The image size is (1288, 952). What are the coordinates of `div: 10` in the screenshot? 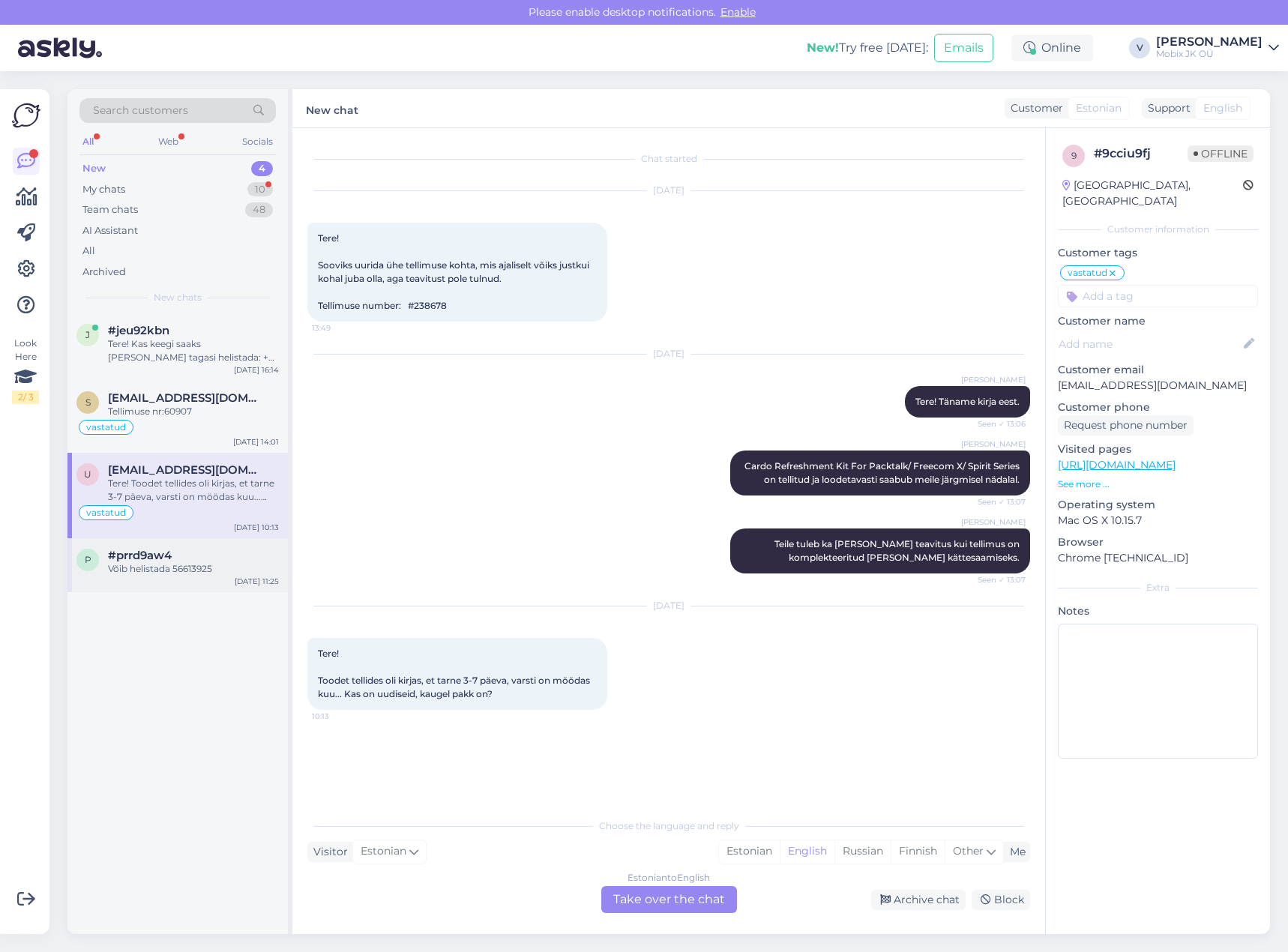 It's located at (260, 189).